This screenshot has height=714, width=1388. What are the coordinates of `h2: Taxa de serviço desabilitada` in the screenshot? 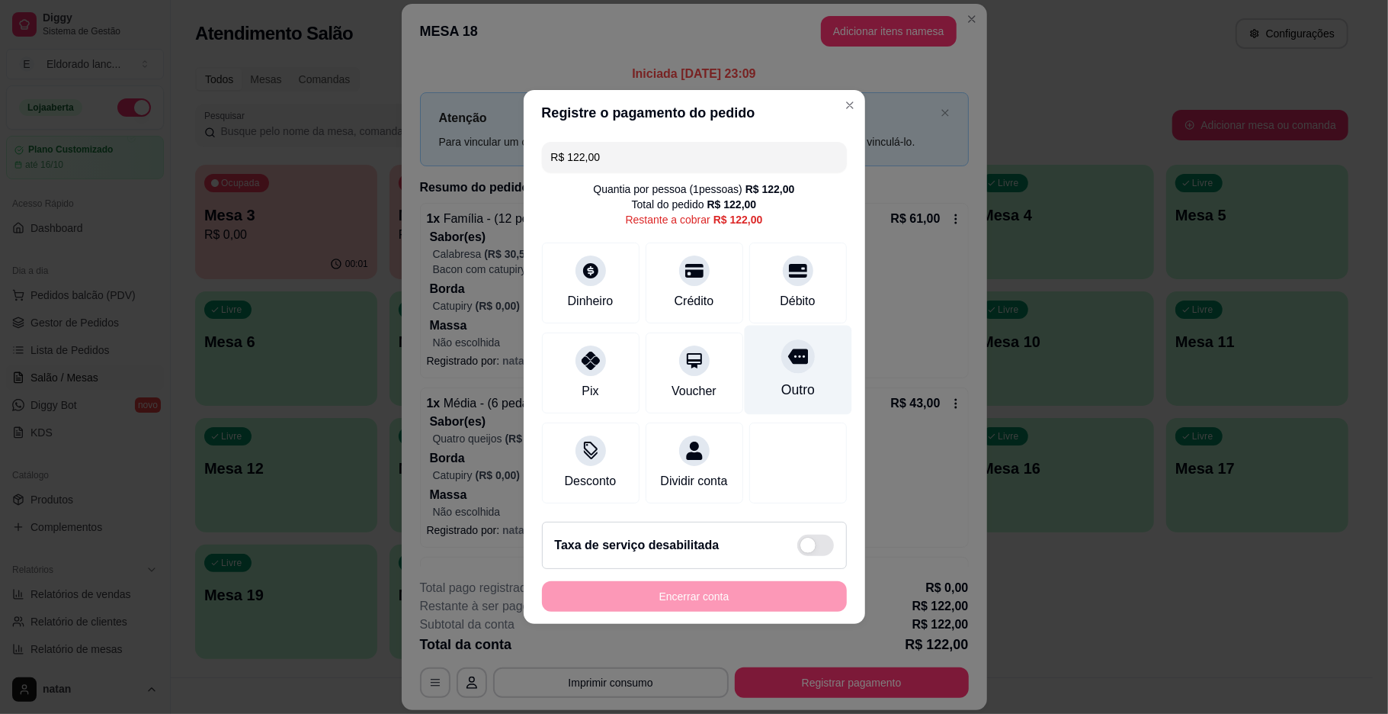 It's located at (637, 545).